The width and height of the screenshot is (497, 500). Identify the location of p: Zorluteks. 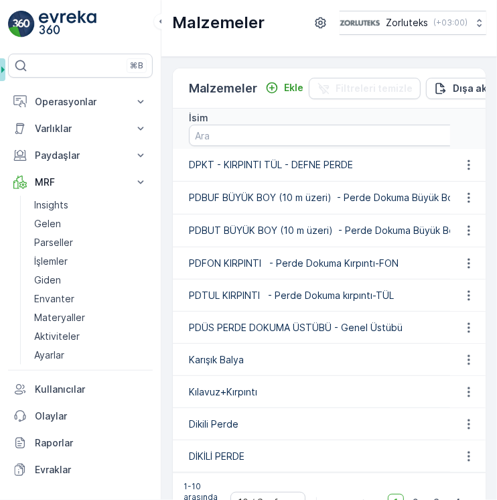
(407, 23).